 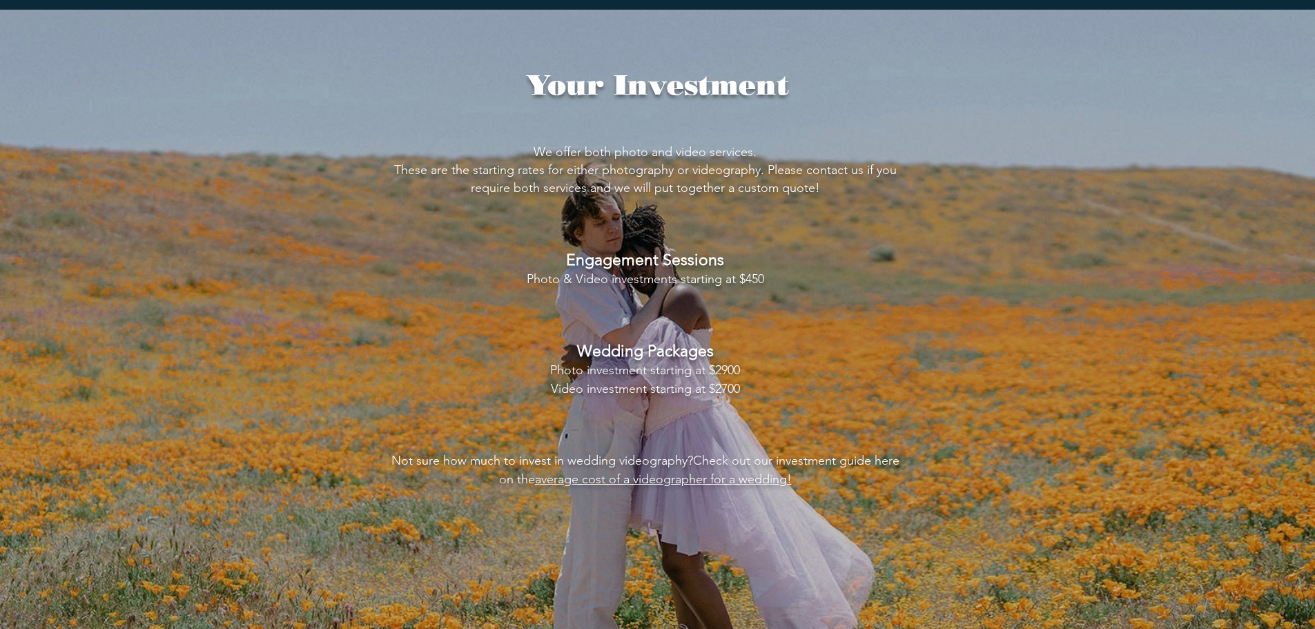 What do you see at coordinates (645, 260) in the screenshot?
I see `span: Engagement Sessions` at bounding box center [645, 260].